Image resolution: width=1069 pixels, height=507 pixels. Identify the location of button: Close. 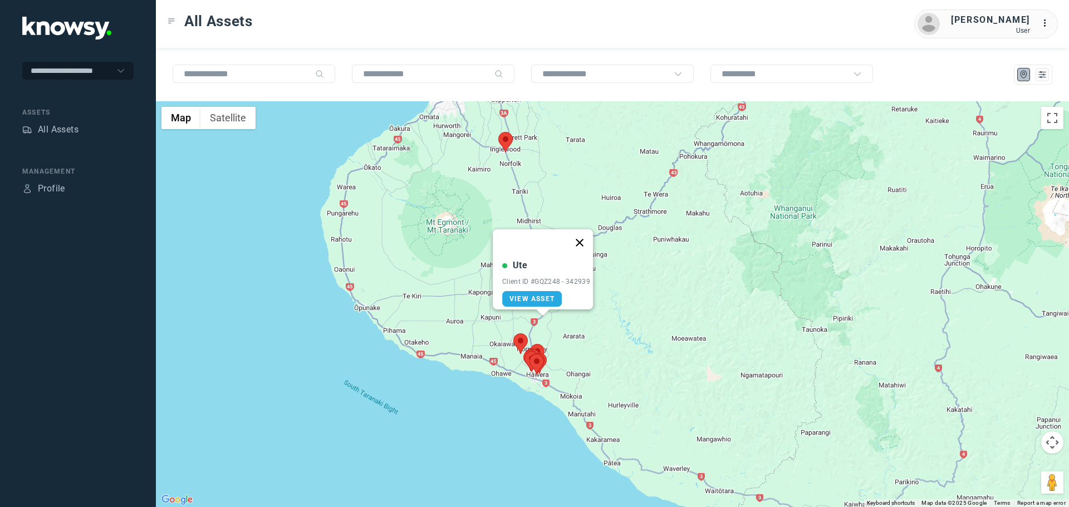
(579, 243).